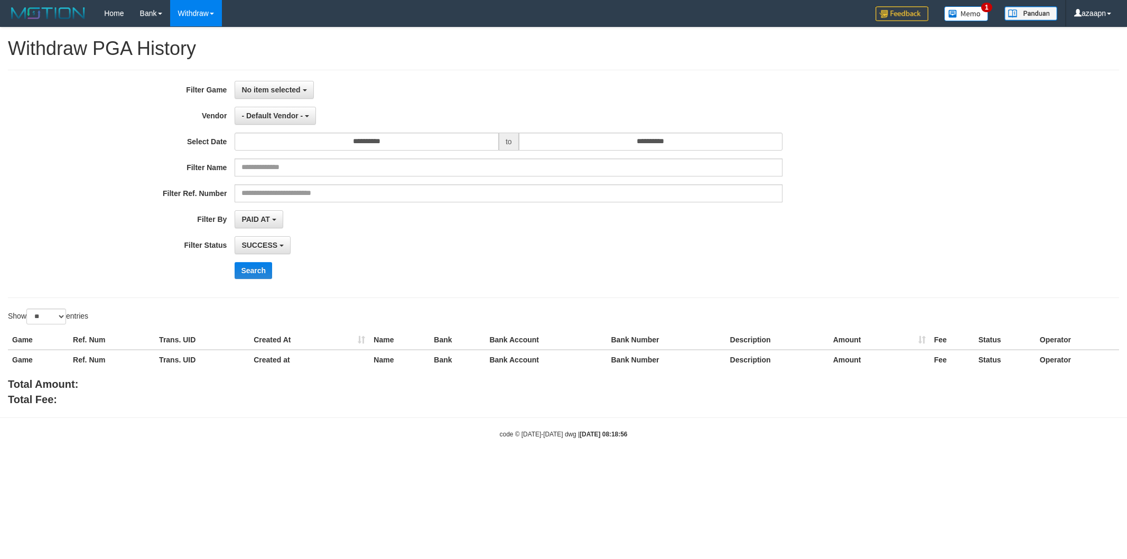 This screenshot has width=1127, height=559. Describe the element at coordinates (309, 359) in the screenshot. I see `th: Created at` at that location.